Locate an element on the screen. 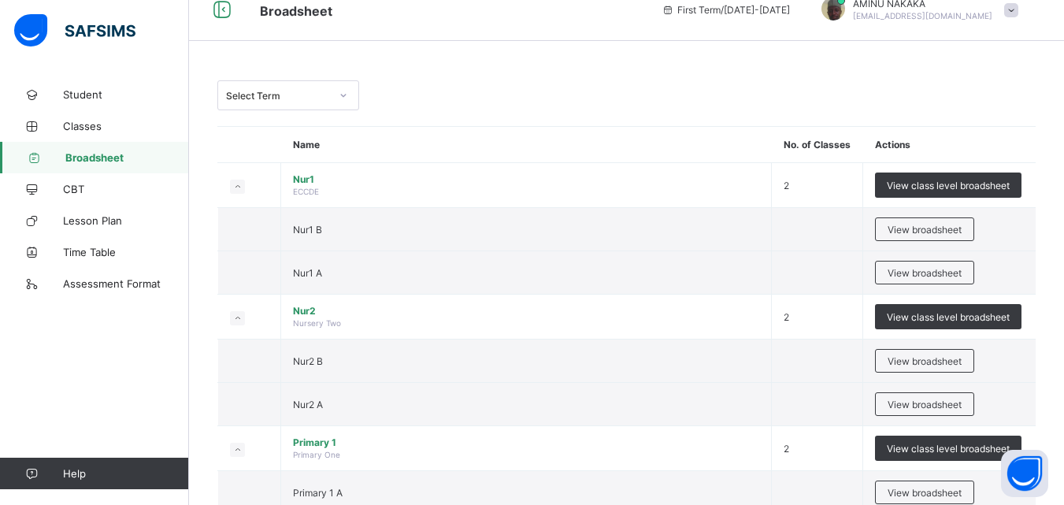 The width and height of the screenshot is (1064, 505). th: Actions is located at coordinates (949, 145).